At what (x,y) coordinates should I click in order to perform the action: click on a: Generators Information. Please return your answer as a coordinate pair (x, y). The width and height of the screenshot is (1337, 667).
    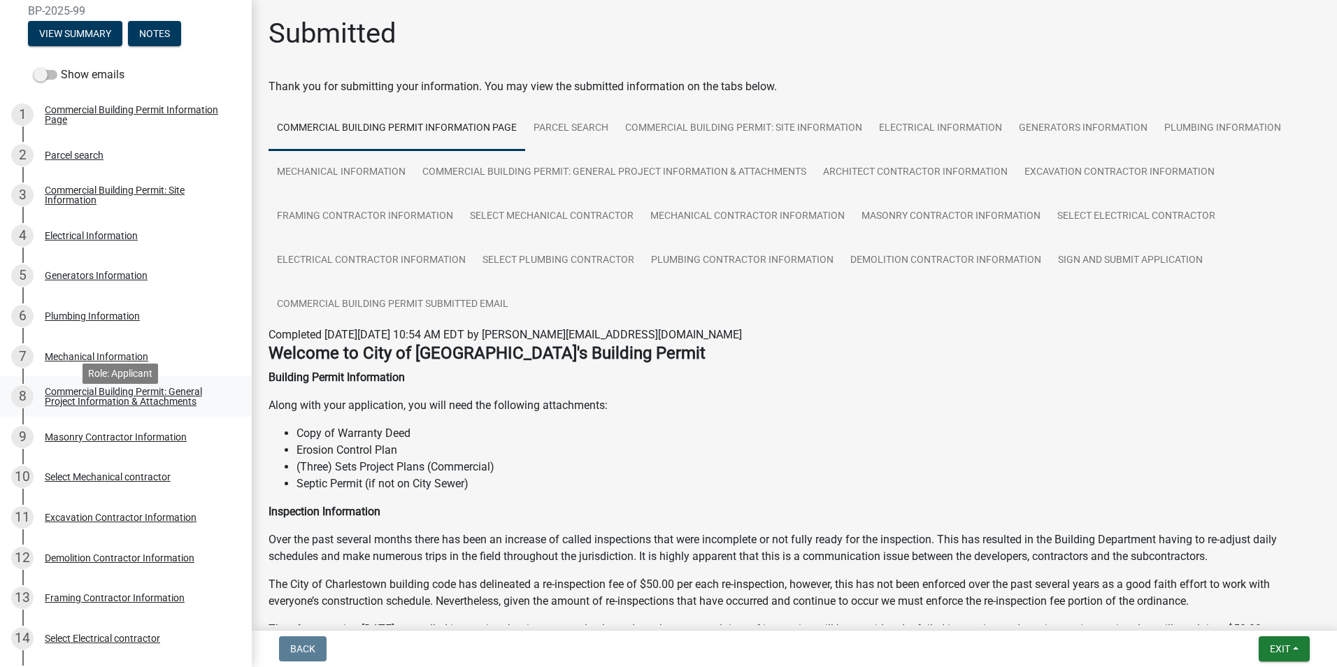
    Looking at the image, I should click on (1083, 129).